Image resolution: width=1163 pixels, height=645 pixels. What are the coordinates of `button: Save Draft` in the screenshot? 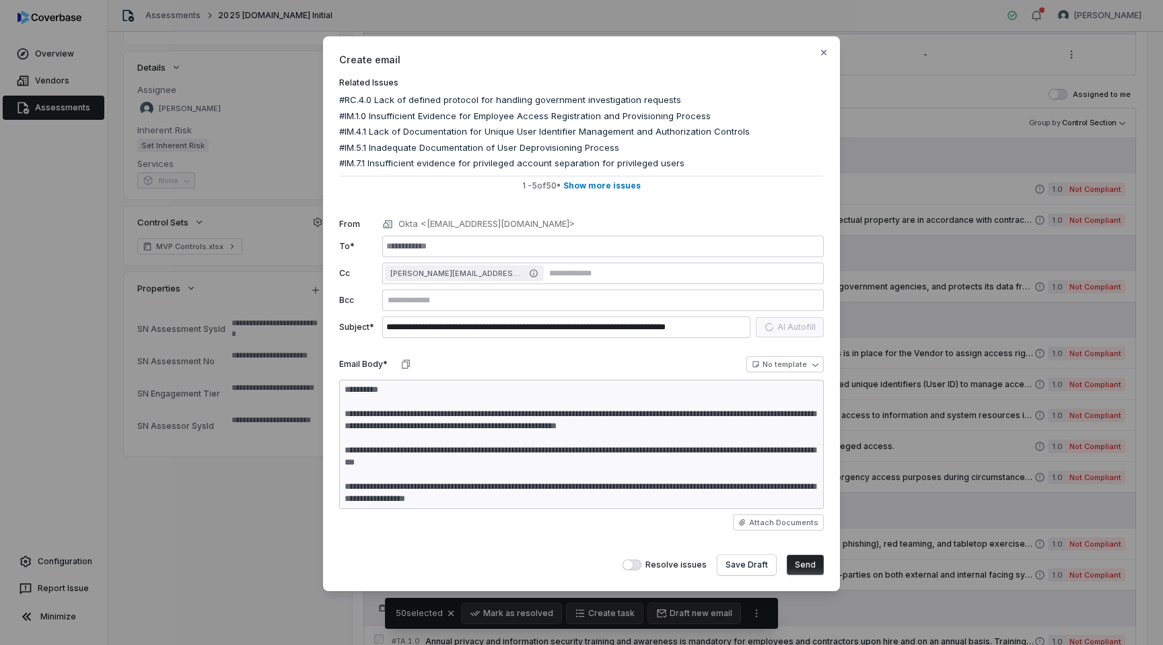 It's located at (747, 565).